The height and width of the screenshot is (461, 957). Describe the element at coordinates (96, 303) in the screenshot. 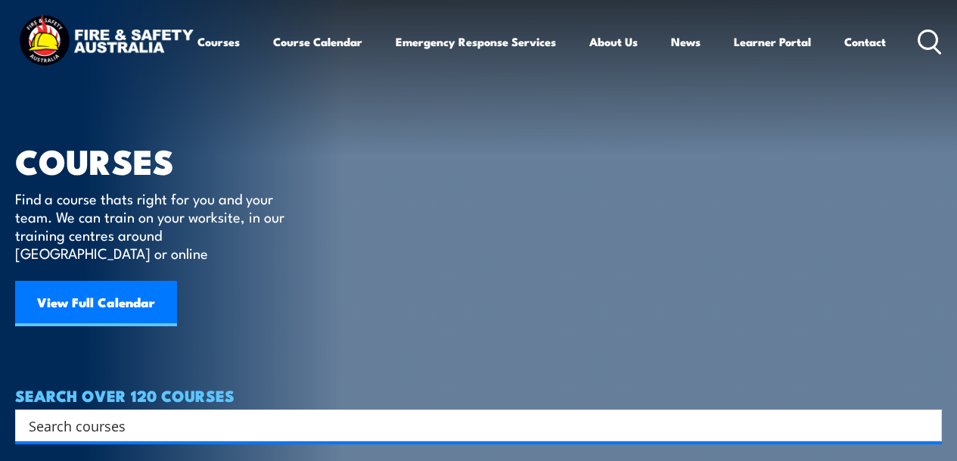

I see `a: View Full Calendar` at that location.